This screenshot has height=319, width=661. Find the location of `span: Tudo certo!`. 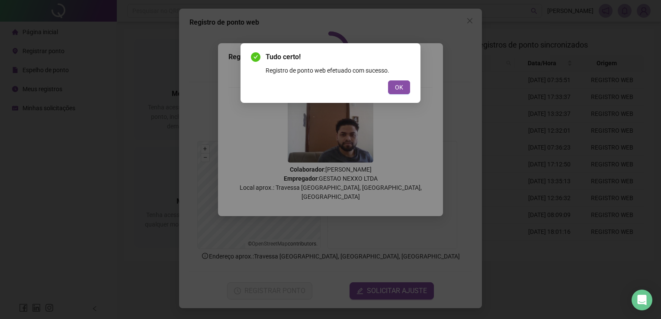

span: Tudo certo! is located at coordinates (338, 57).